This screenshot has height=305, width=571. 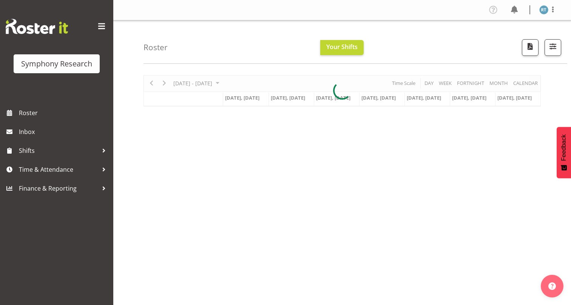 I want to click on img: help-xxl-2.png, so click(x=552, y=286).